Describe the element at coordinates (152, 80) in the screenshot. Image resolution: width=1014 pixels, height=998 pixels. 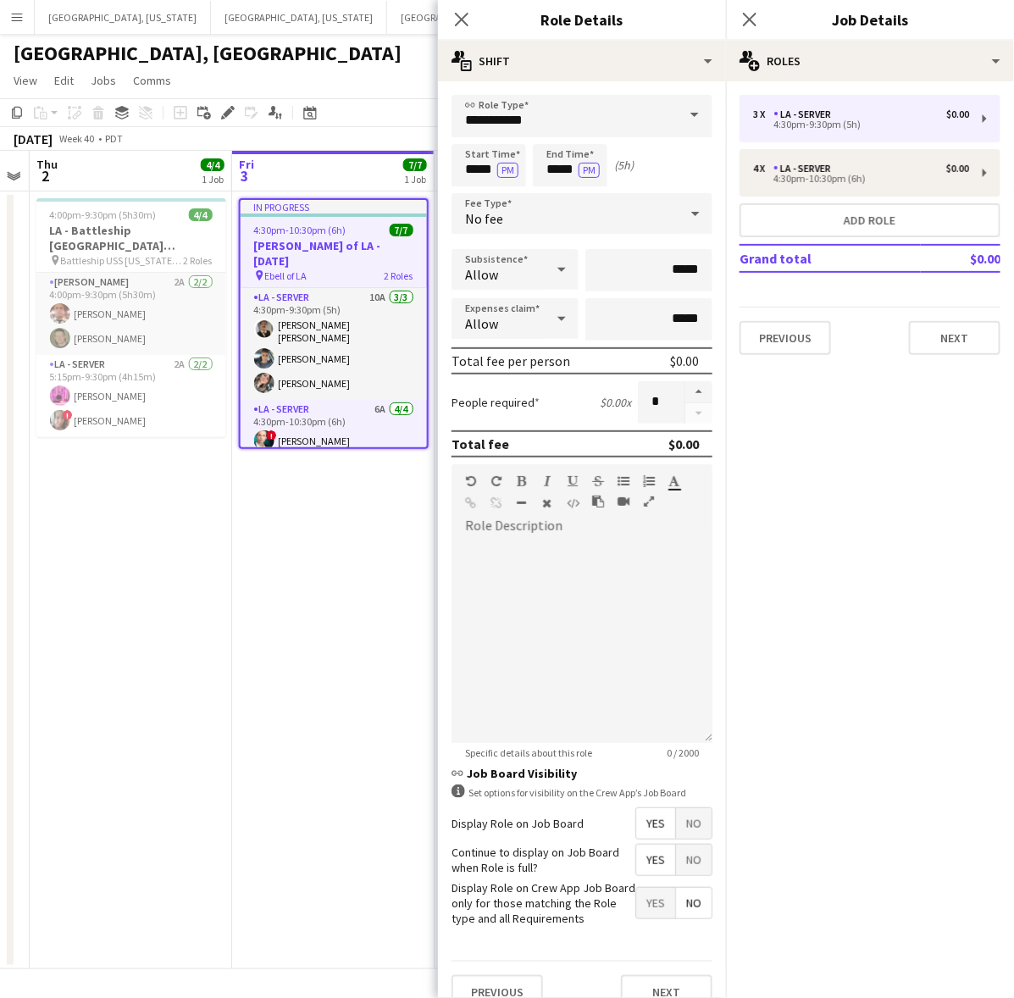
I see `a: Comms` at that location.